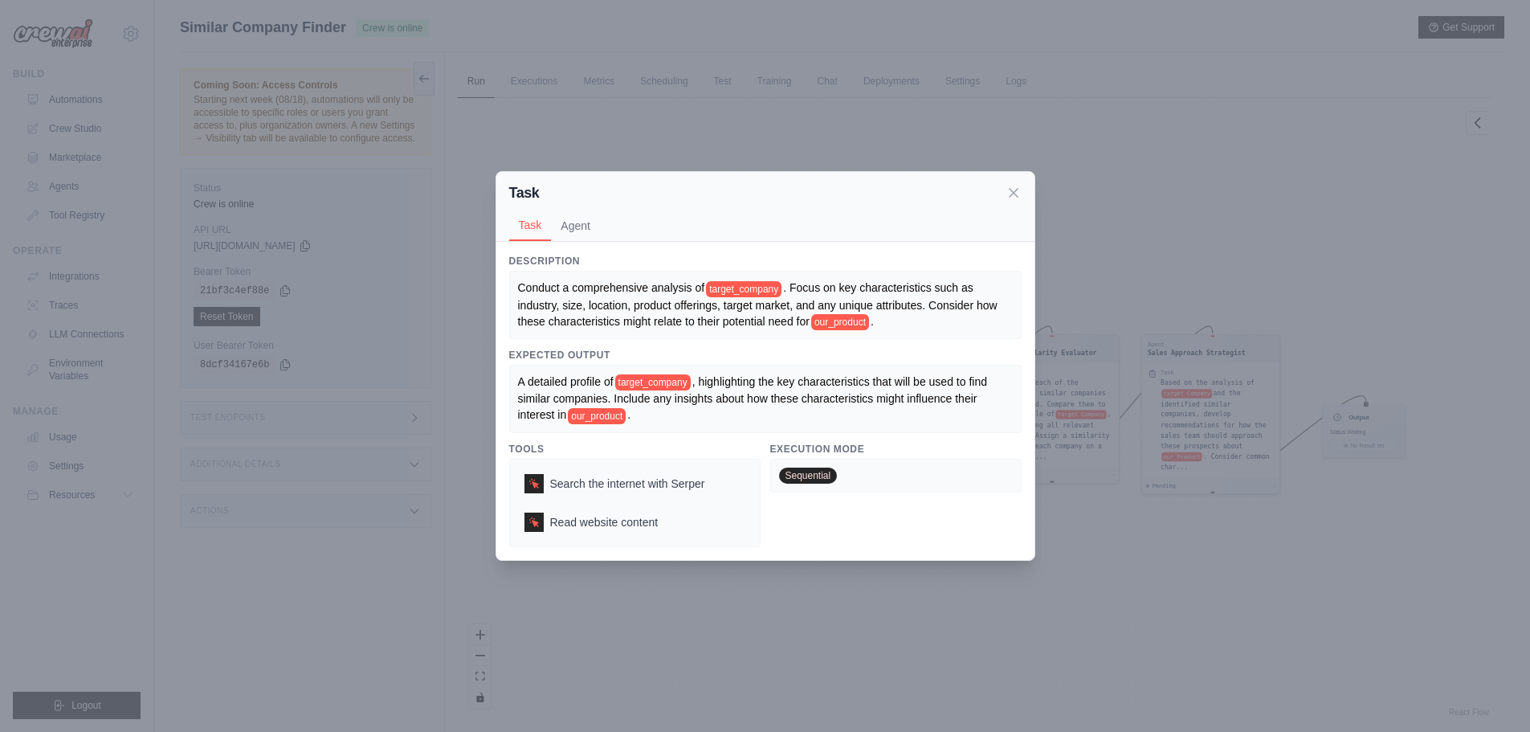 This screenshot has width=1530, height=732. Describe the element at coordinates (575, 226) in the screenshot. I see `button: Agent` at that location.